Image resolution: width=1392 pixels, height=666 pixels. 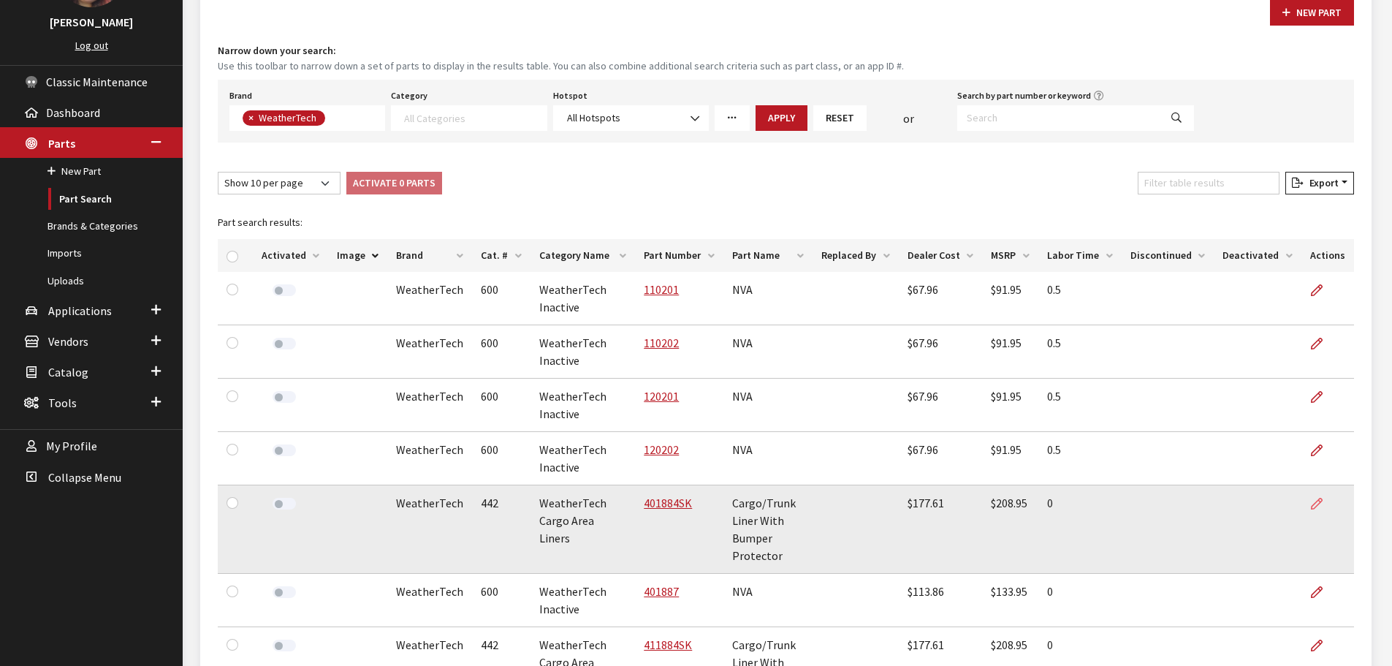 I want to click on caption: Part search results:, so click(x=785, y=222).